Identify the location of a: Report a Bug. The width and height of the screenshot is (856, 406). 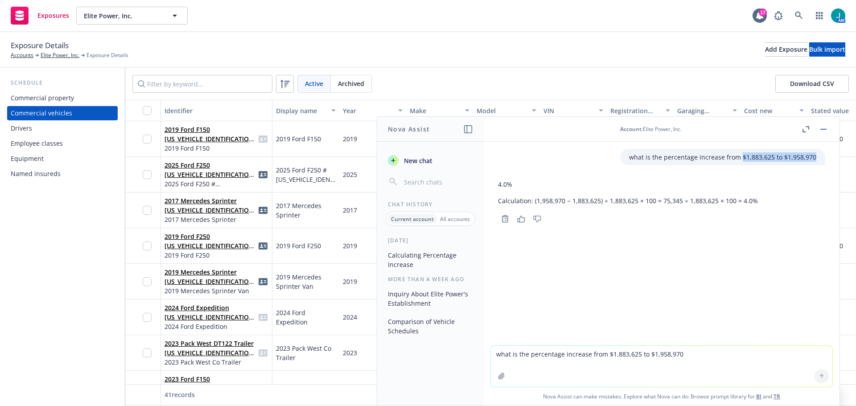
(779, 16).